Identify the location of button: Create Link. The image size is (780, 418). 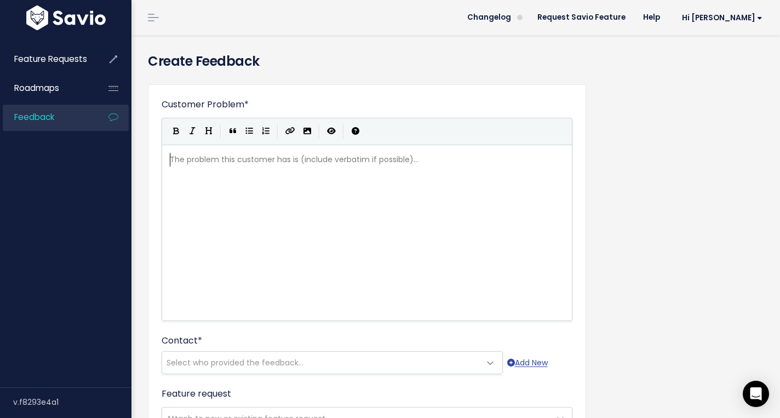
(290, 132).